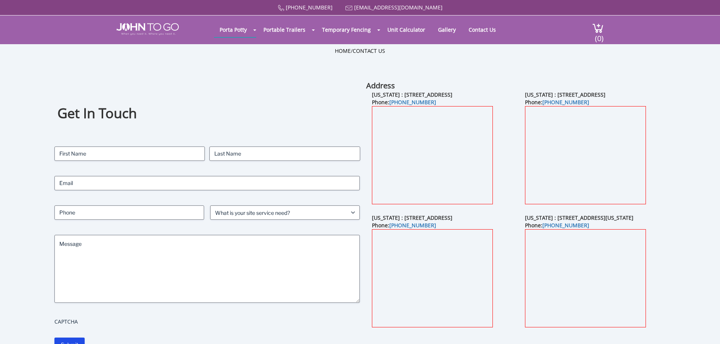 The image size is (720, 344). I want to click on label: CAPTCHA, so click(207, 322).